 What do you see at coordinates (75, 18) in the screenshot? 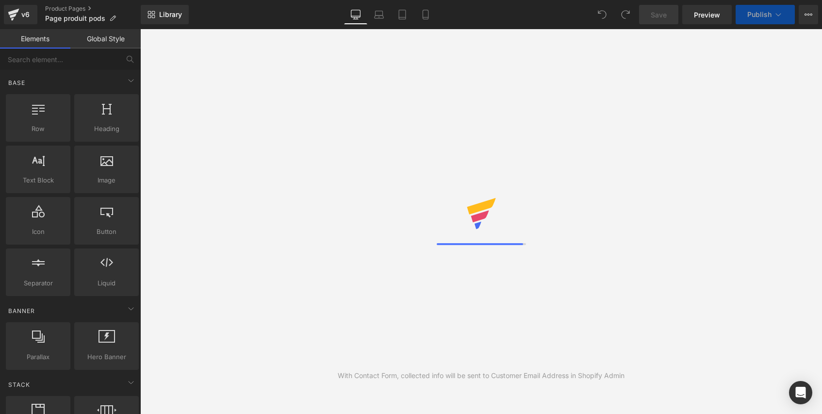
I see `span: Page produit pods` at bounding box center [75, 18].